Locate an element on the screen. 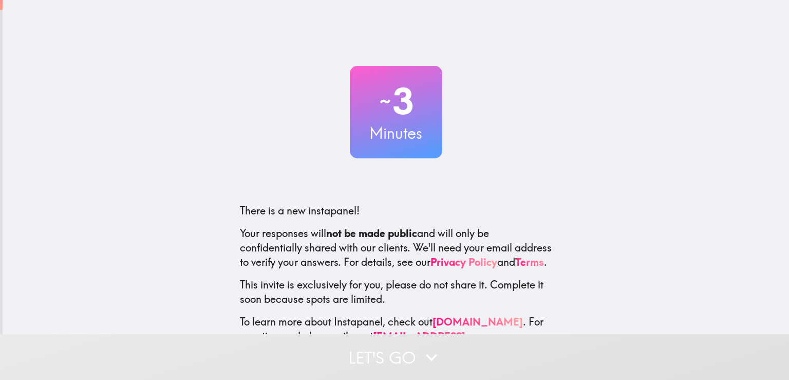  h2: 3 is located at coordinates (396, 101).